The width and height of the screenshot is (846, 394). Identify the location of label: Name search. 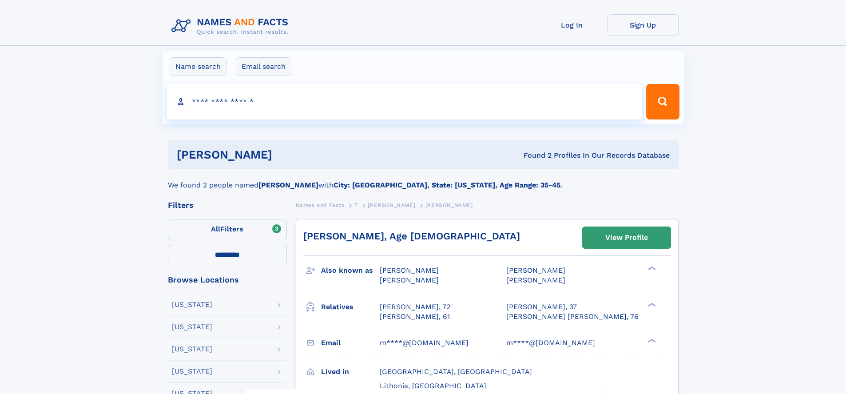
(198, 67).